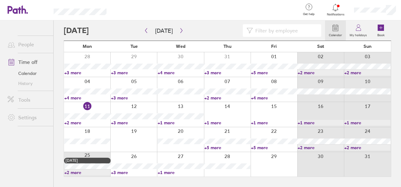  What do you see at coordinates (336, 34) in the screenshot?
I see `label: Calendar` at bounding box center [336, 34].